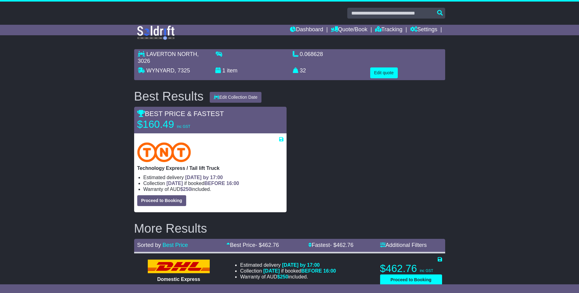 The height and width of the screenshot is (293, 579). Describe the element at coordinates (389, 30) in the screenshot. I see `a: Tracking` at that location.